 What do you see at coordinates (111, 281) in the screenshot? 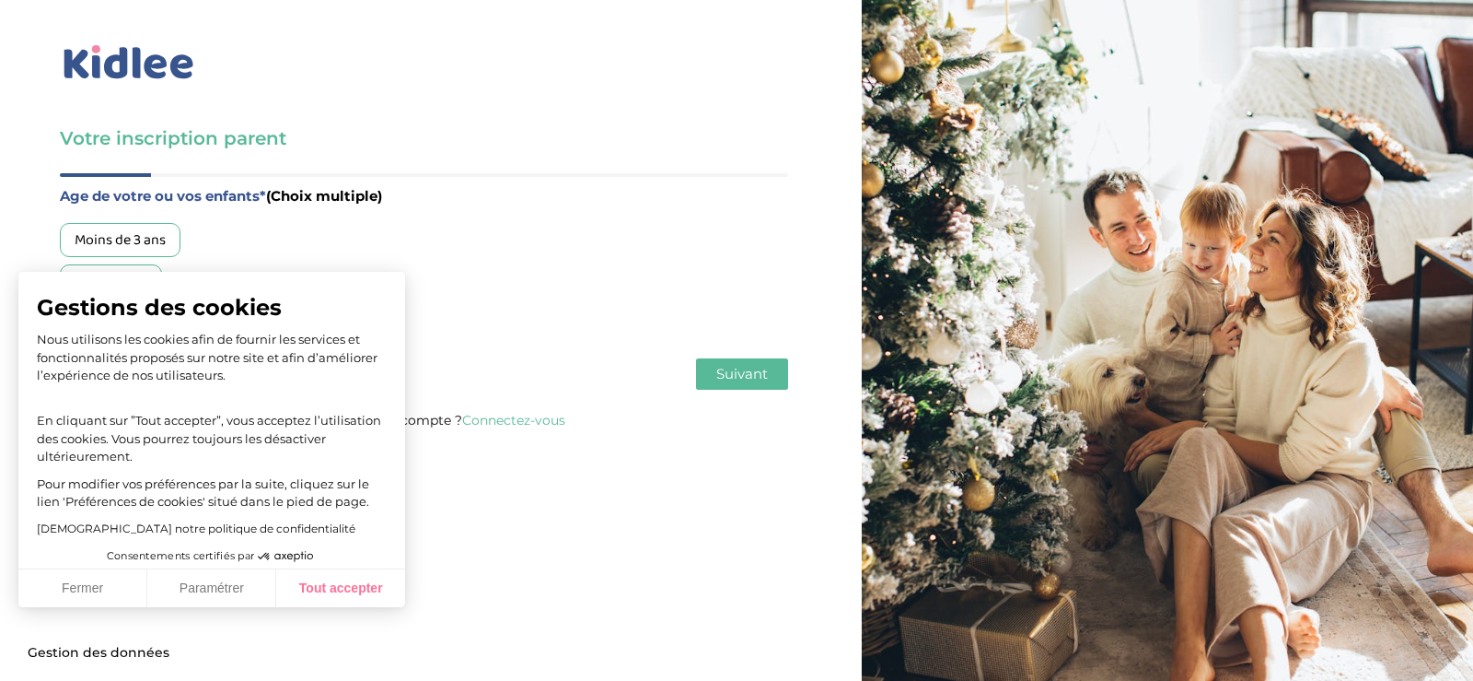
I see `div: De 3 à 6 ans` at bounding box center [111, 281].